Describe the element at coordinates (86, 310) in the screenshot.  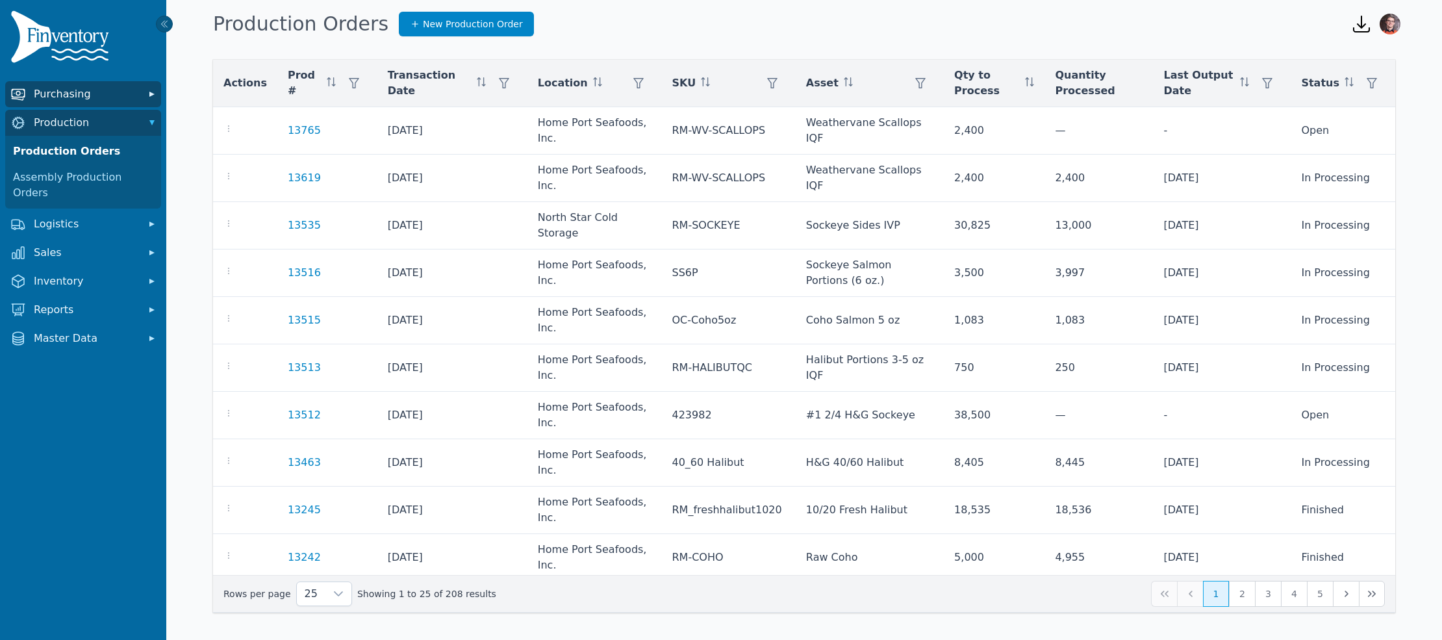
I see `span: Reports` at that location.